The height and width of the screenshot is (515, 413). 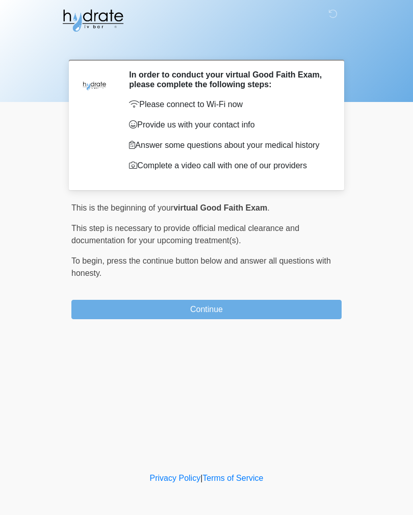 What do you see at coordinates (233, 478) in the screenshot?
I see `a: Terms of Service` at bounding box center [233, 478].